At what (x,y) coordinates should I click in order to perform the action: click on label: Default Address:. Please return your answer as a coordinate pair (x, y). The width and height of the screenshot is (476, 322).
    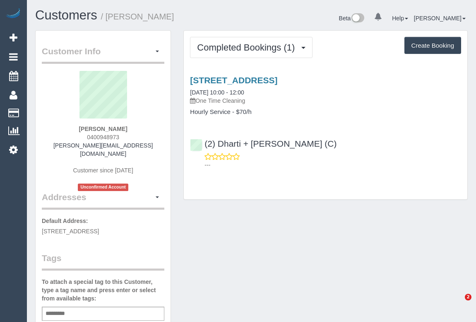
    Looking at the image, I should click on (65, 221).